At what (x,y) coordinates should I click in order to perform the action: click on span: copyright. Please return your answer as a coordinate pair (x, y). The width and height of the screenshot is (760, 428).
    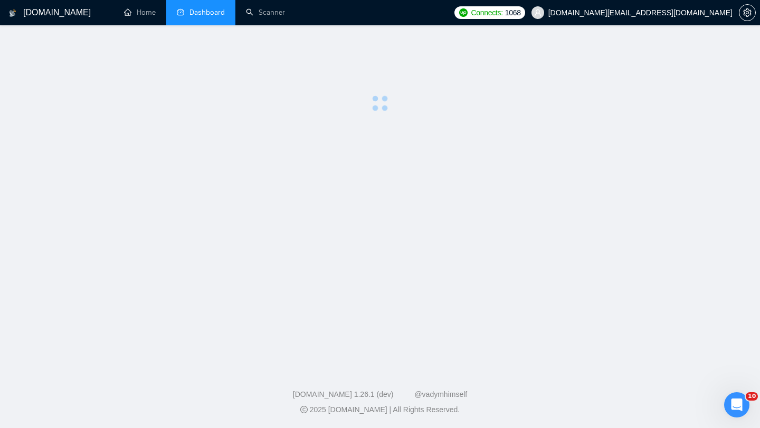
    Looking at the image, I should click on (304, 410).